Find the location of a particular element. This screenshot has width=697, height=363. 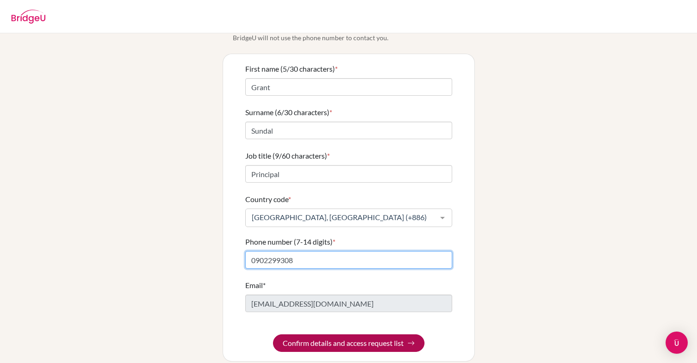

label: Phone number (7-14 digits) is located at coordinates (290, 242).